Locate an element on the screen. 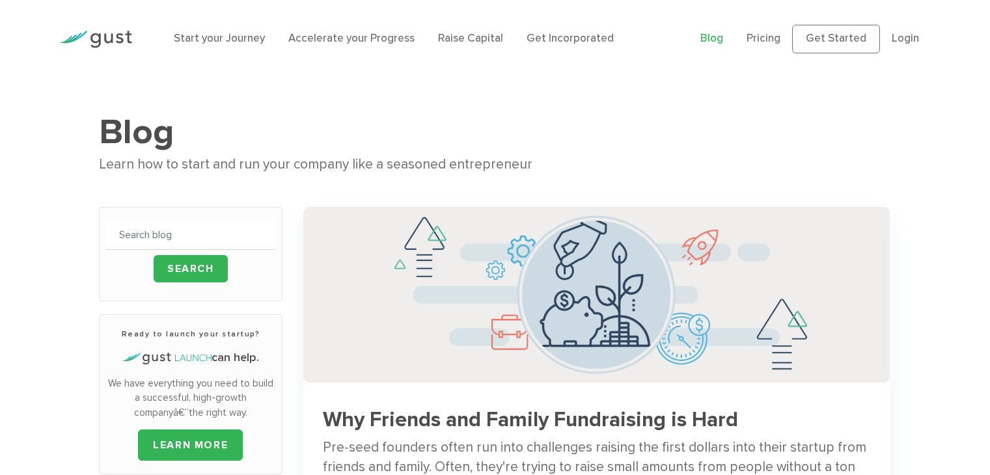 Image resolution: width=990 pixels, height=475 pixels. a: Pricing is located at coordinates (764, 38).